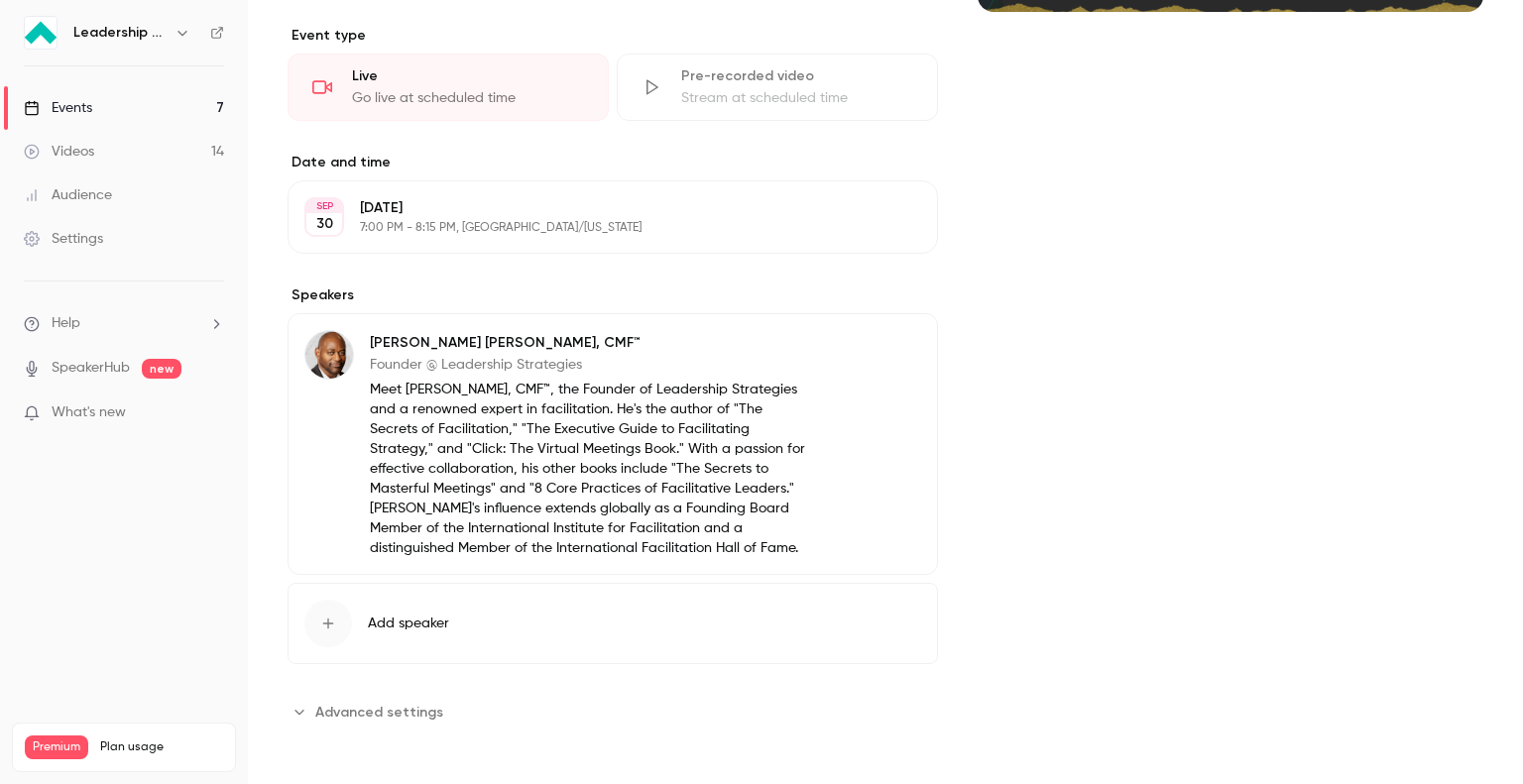  What do you see at coordinates (613, 163) in the screenshot?
I see `label: Date and time` at bounding box center [613, 163].